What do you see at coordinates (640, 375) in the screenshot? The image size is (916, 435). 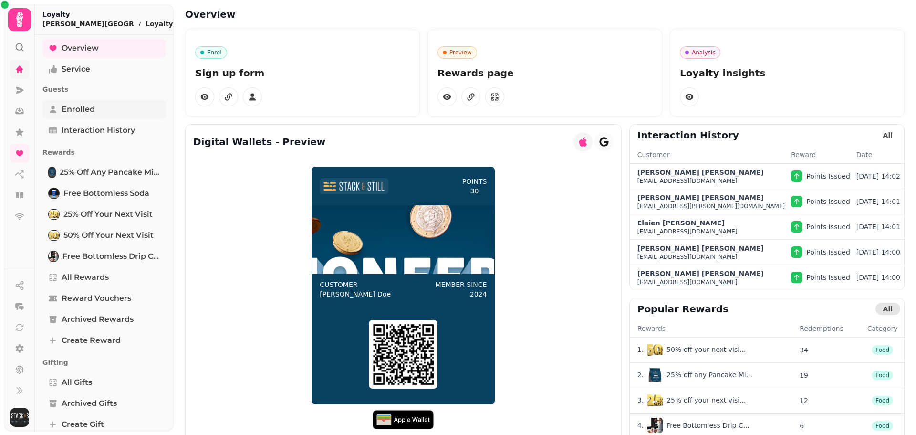 I see `span: 2 .` at bounding box center [640, 375].